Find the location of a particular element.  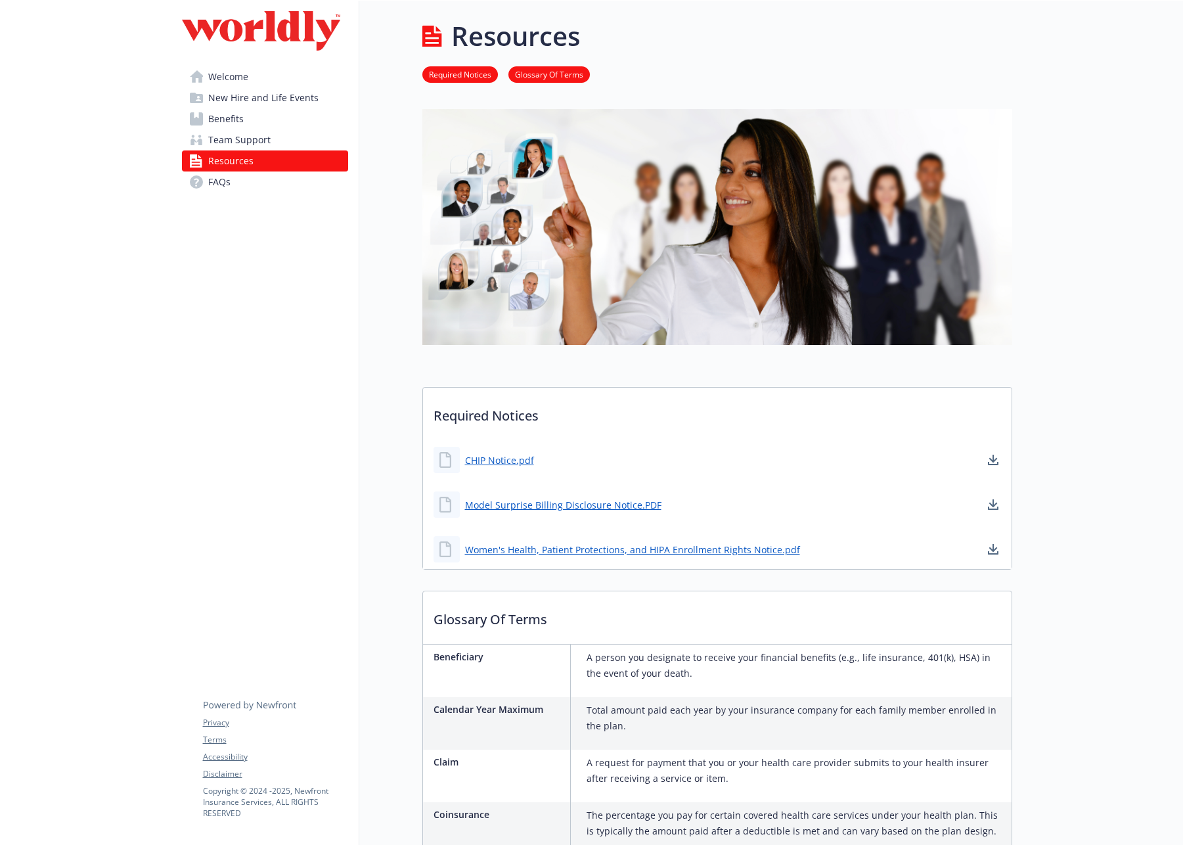

span: Team Support is located at coordinates (239, 140).